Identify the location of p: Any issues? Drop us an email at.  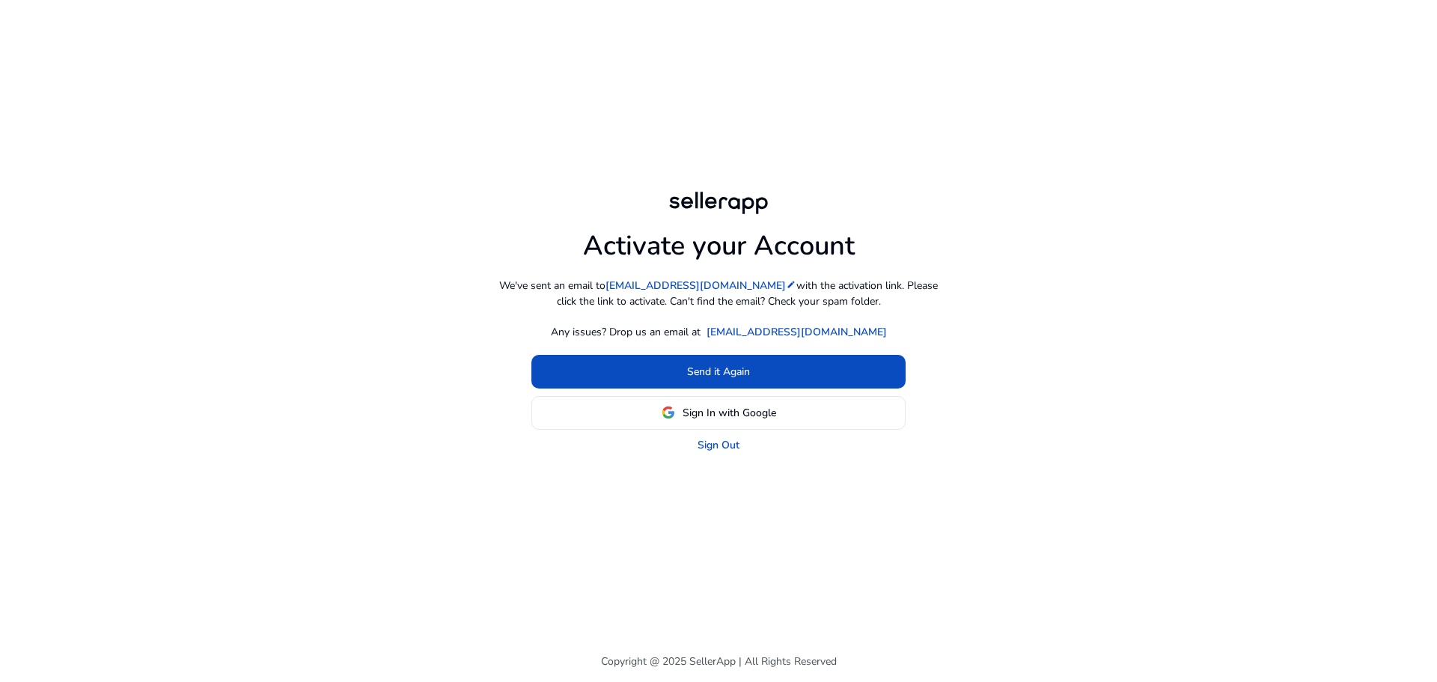
(626, 331).